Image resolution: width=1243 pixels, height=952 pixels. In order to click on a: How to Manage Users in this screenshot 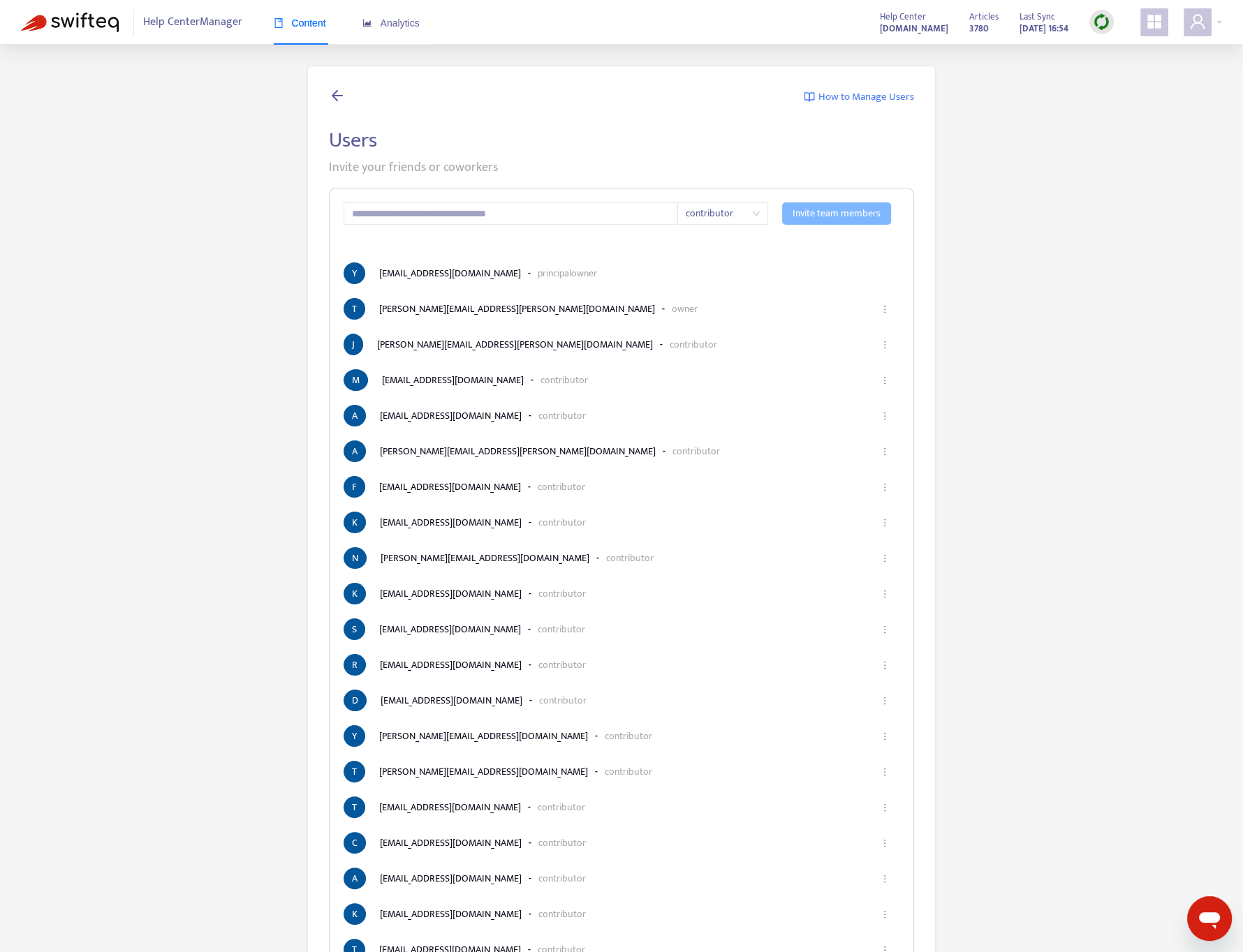, I will do `click(859, 97)`.